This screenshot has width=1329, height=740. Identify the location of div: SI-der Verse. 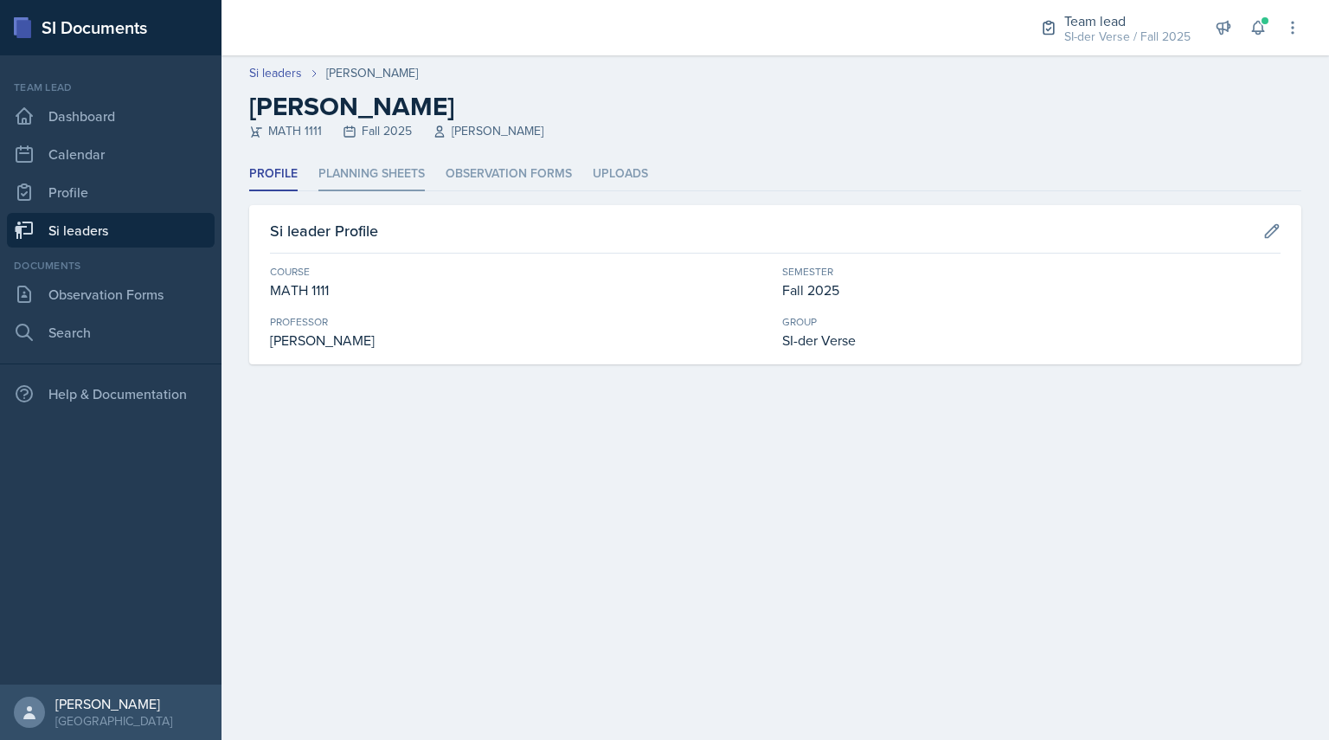
(1031, 340).